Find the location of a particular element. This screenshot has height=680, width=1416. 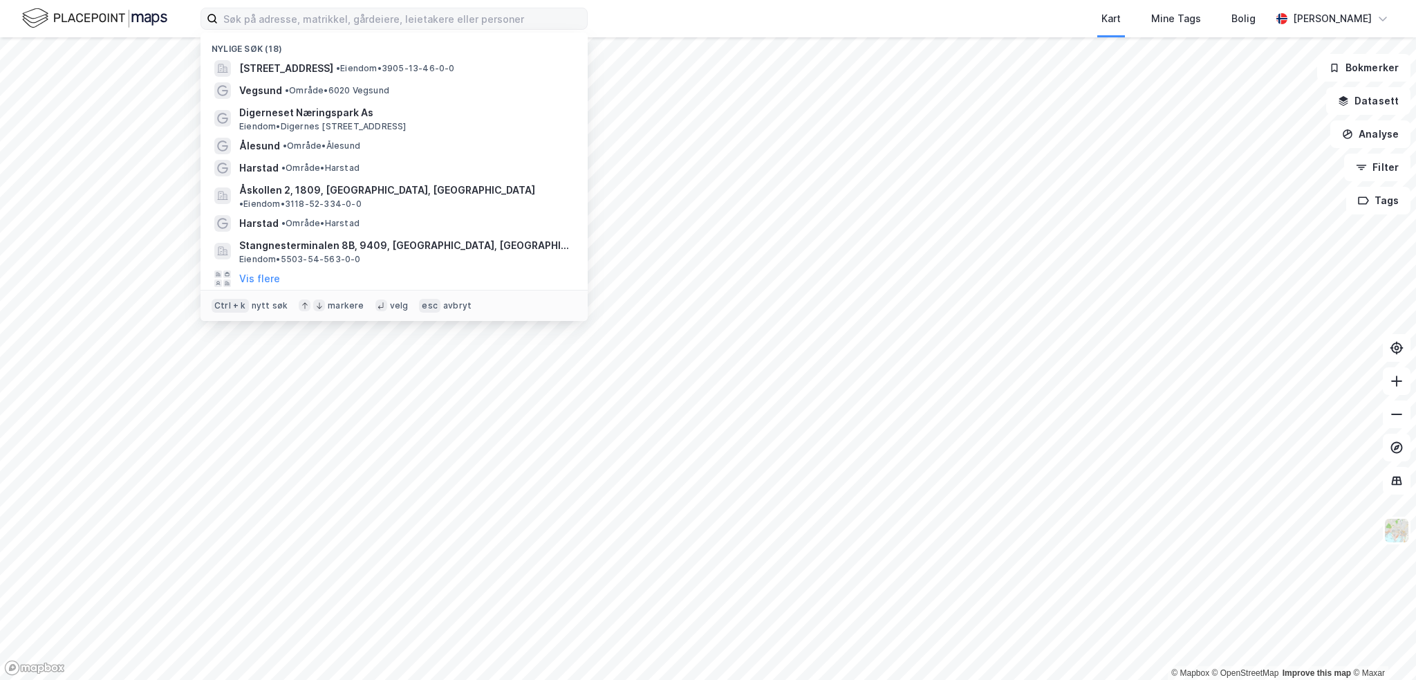

div: nytt søk is located at coordinates (270, 306).